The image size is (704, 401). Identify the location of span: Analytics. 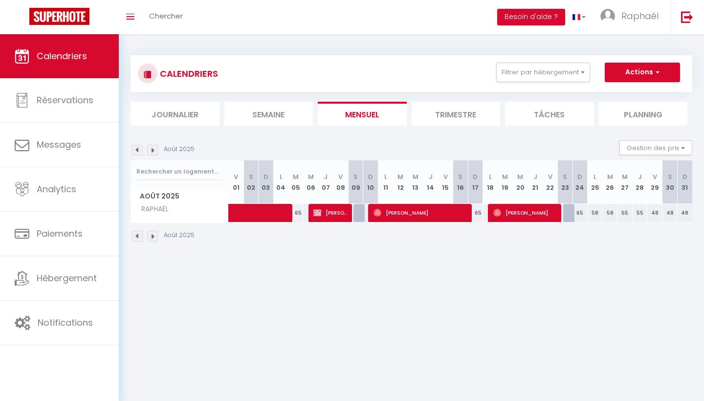
(56, 189).